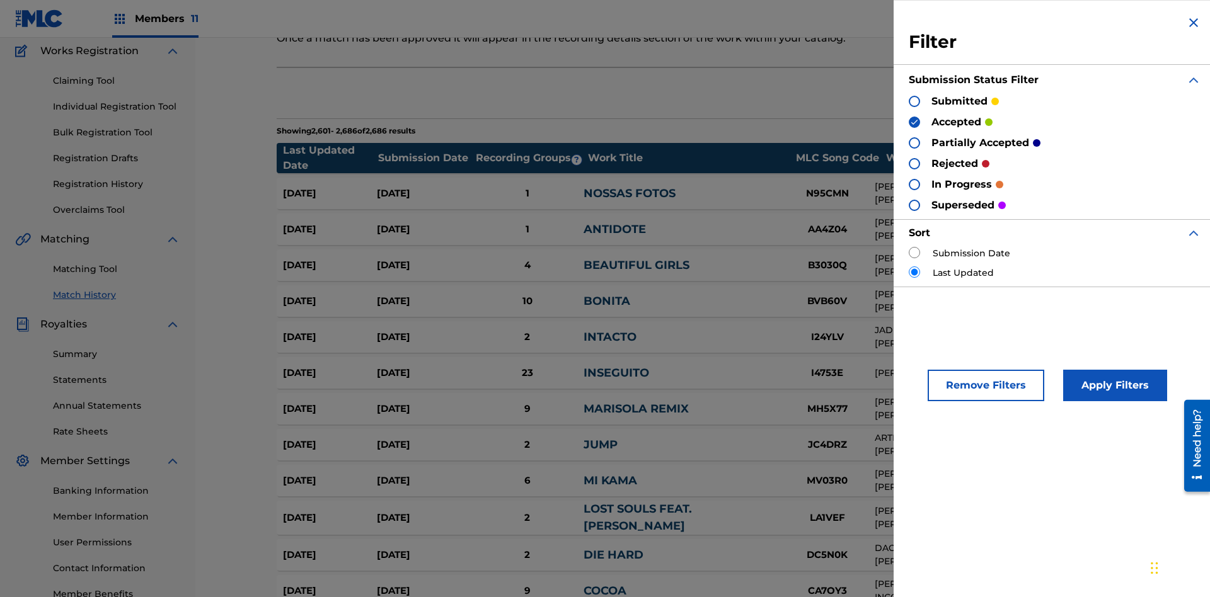  I want to click on a: Summary, so click(117, 354).